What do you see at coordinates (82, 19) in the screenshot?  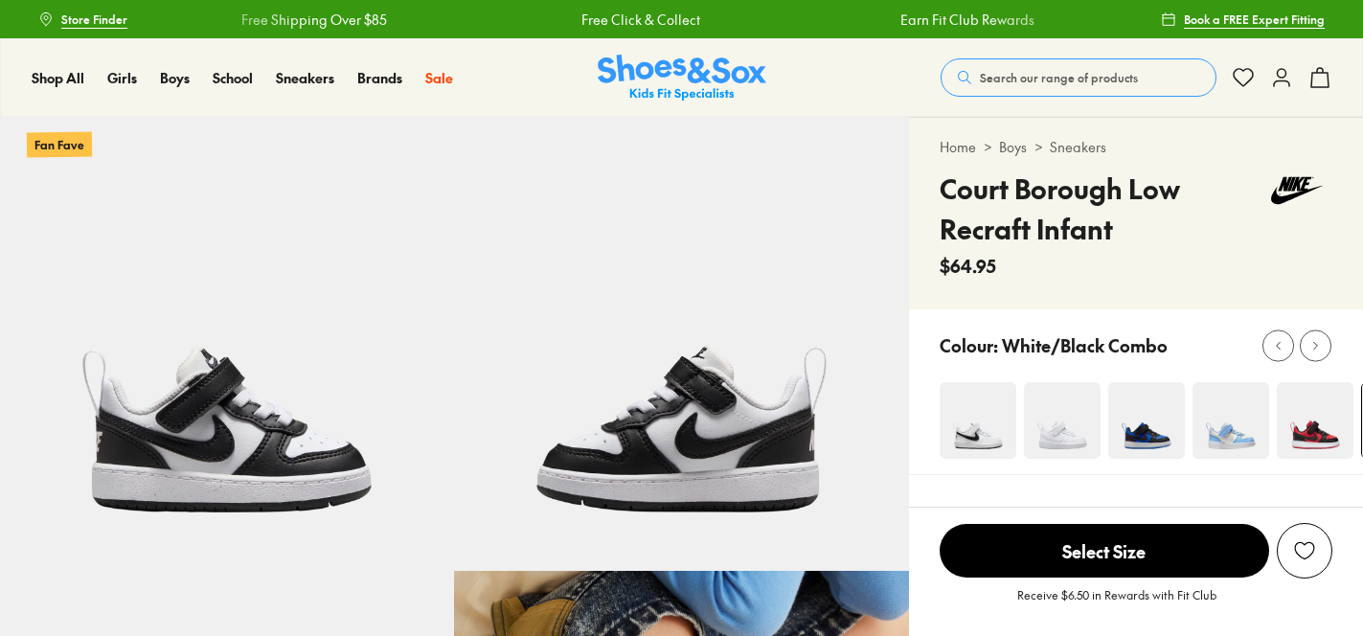 I see `a: Store Finder` at bounding box center [82, 19].